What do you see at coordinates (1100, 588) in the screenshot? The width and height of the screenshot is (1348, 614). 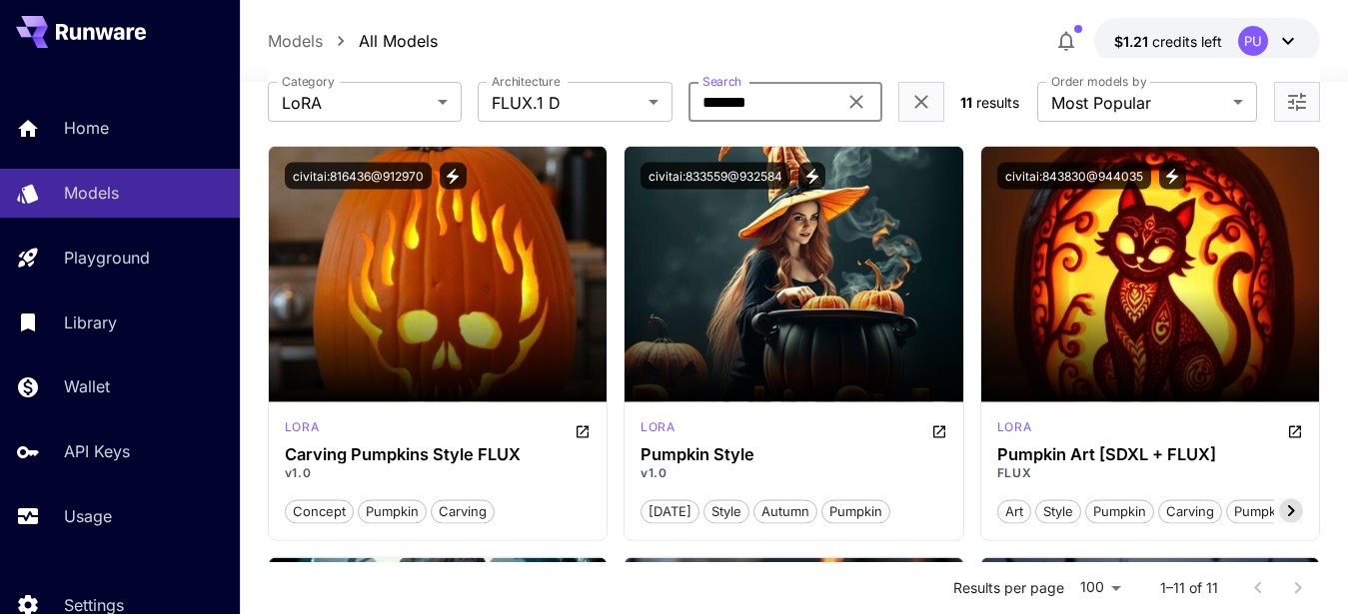 I see `div: 100` at bounding box center [1100, 588].